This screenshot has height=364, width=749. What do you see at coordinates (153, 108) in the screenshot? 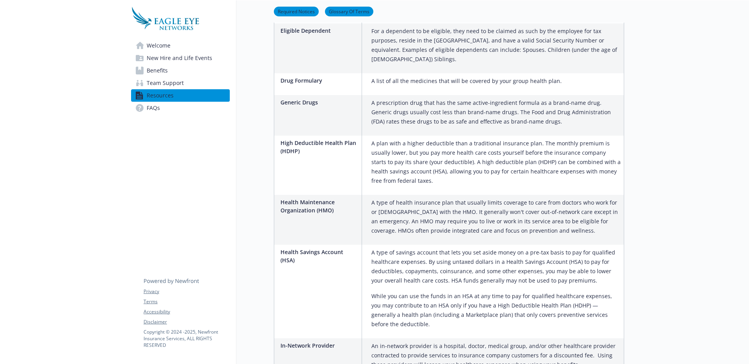
I see `span: FAQs` at bounding box center [153, 108].